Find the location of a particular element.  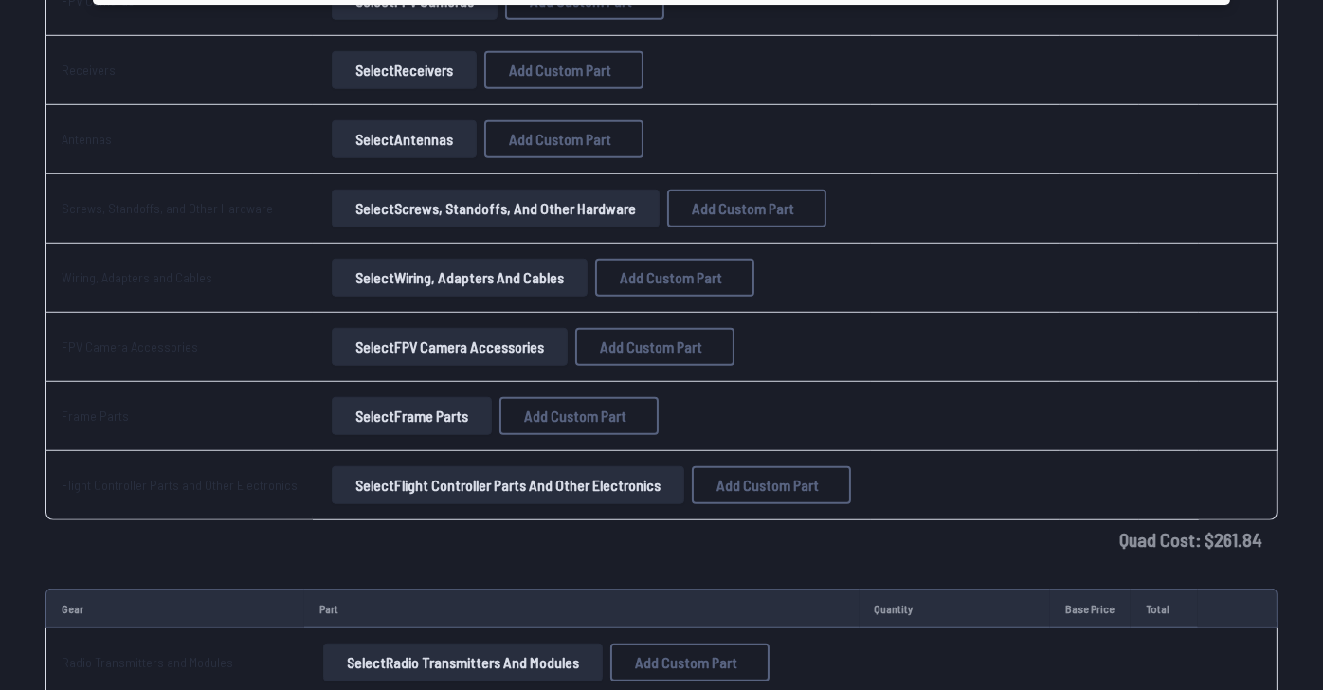

a: SelectFlight Controller Parts and Other Electronics is located at coordinates (508, 485).